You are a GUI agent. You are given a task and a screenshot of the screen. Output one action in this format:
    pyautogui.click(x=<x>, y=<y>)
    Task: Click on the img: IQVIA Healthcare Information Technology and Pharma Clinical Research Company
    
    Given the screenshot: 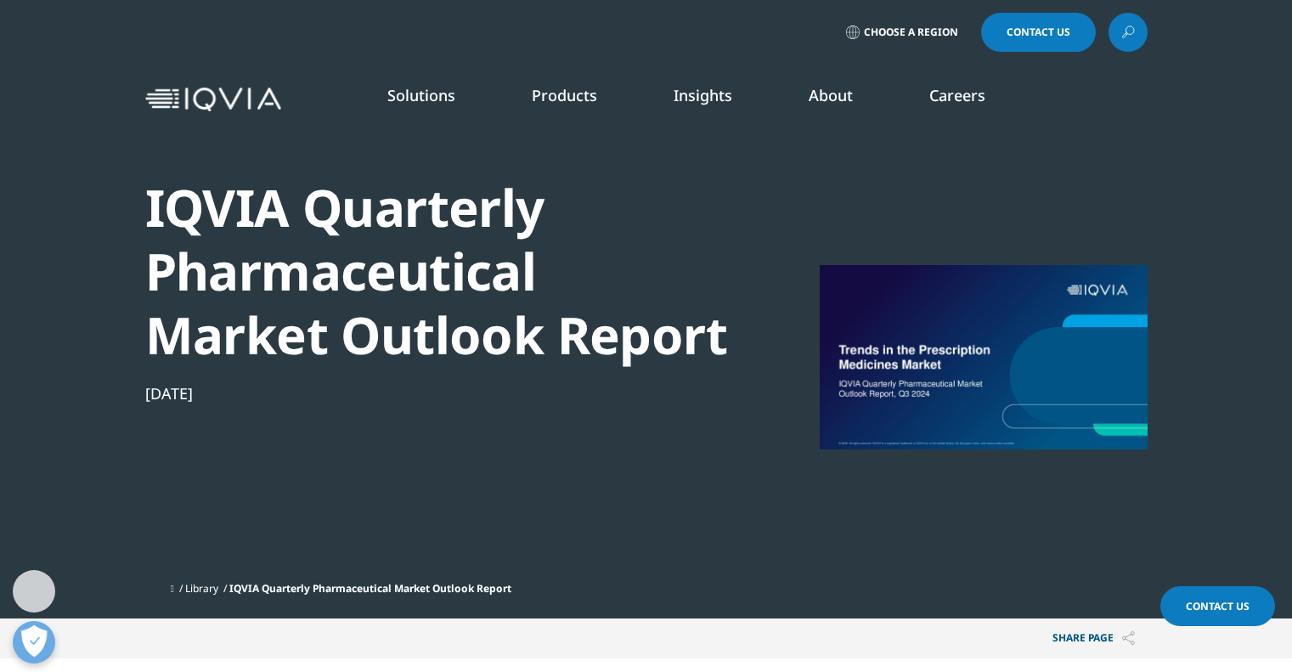 What is the action you would take?
    pyautogui.click(x=213, y=99)
    